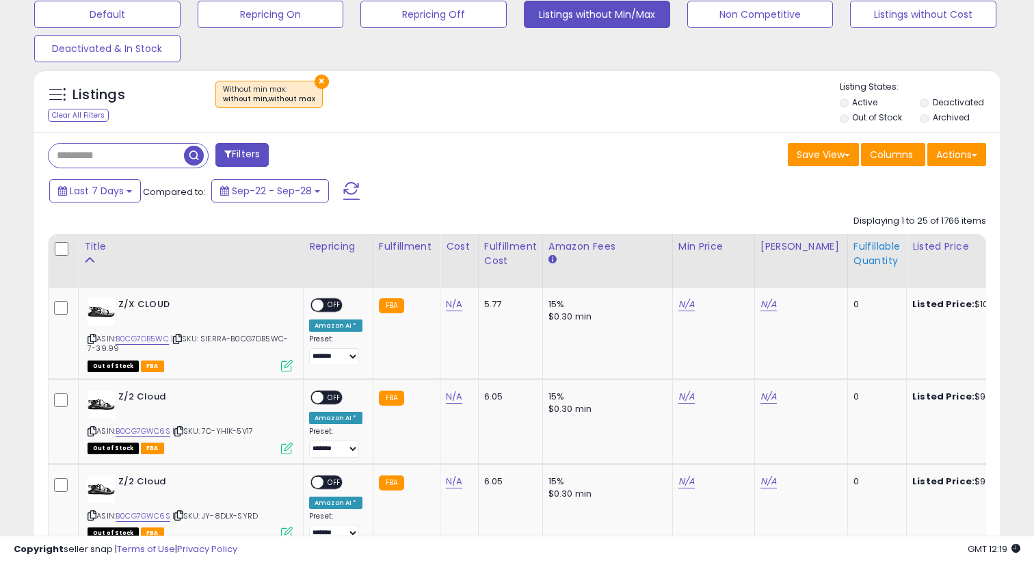 This screenshot has height=563, width=1034. What do you see at coordinates (242, 155) in the screenshot?
I see `button: Filters` at bounding box center [242, 155].